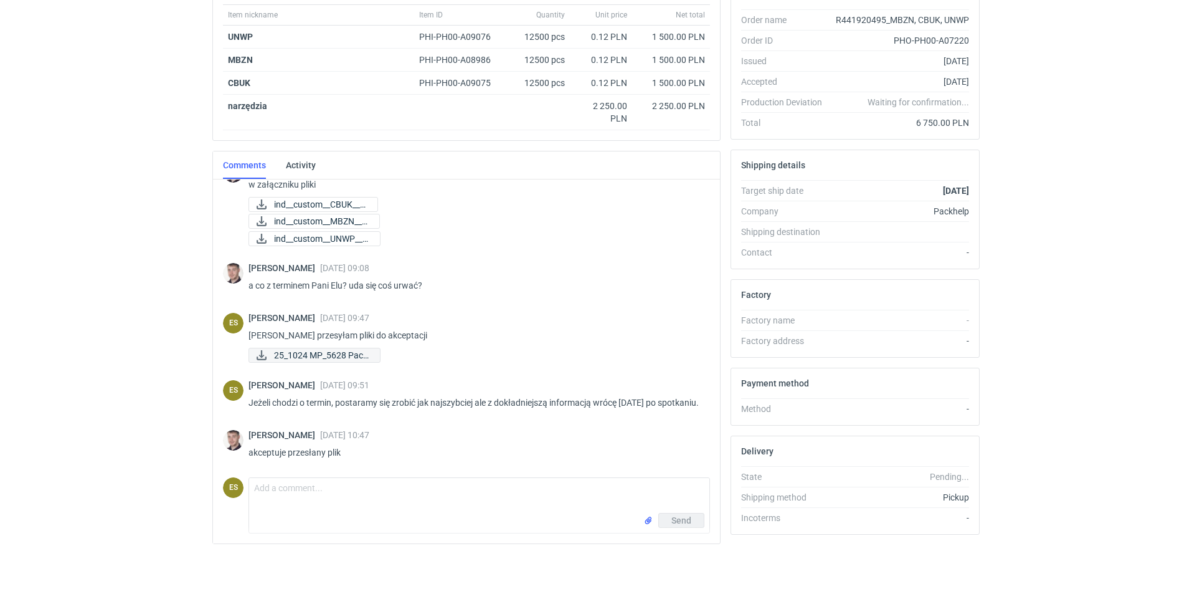 This screenshot has width=1192, height=594. I want to click on a: Activity, so click(301, 165).